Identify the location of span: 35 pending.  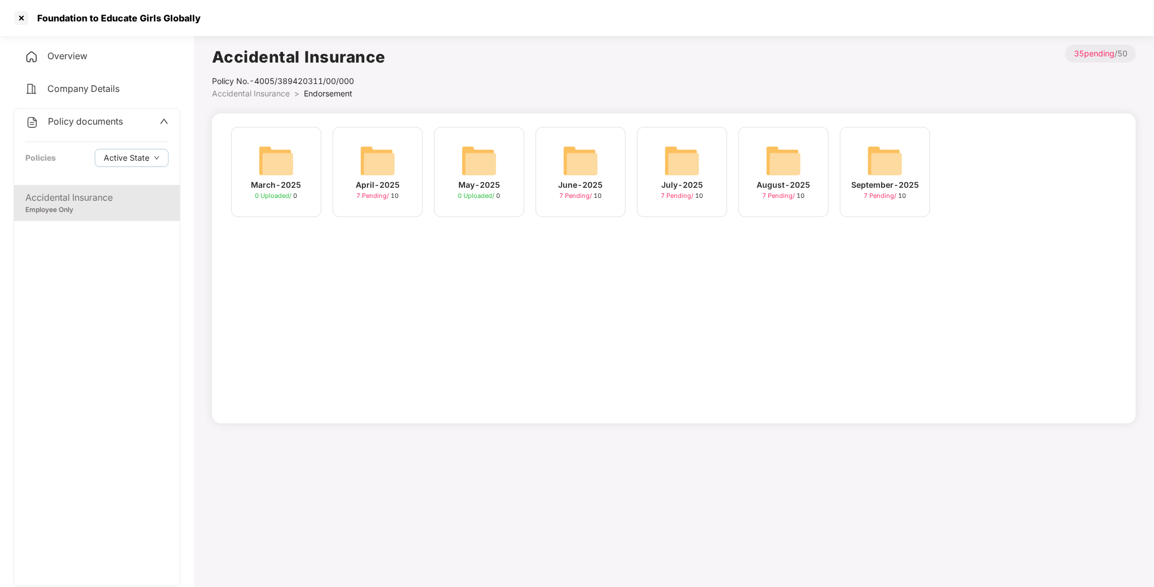
(1094, 53).